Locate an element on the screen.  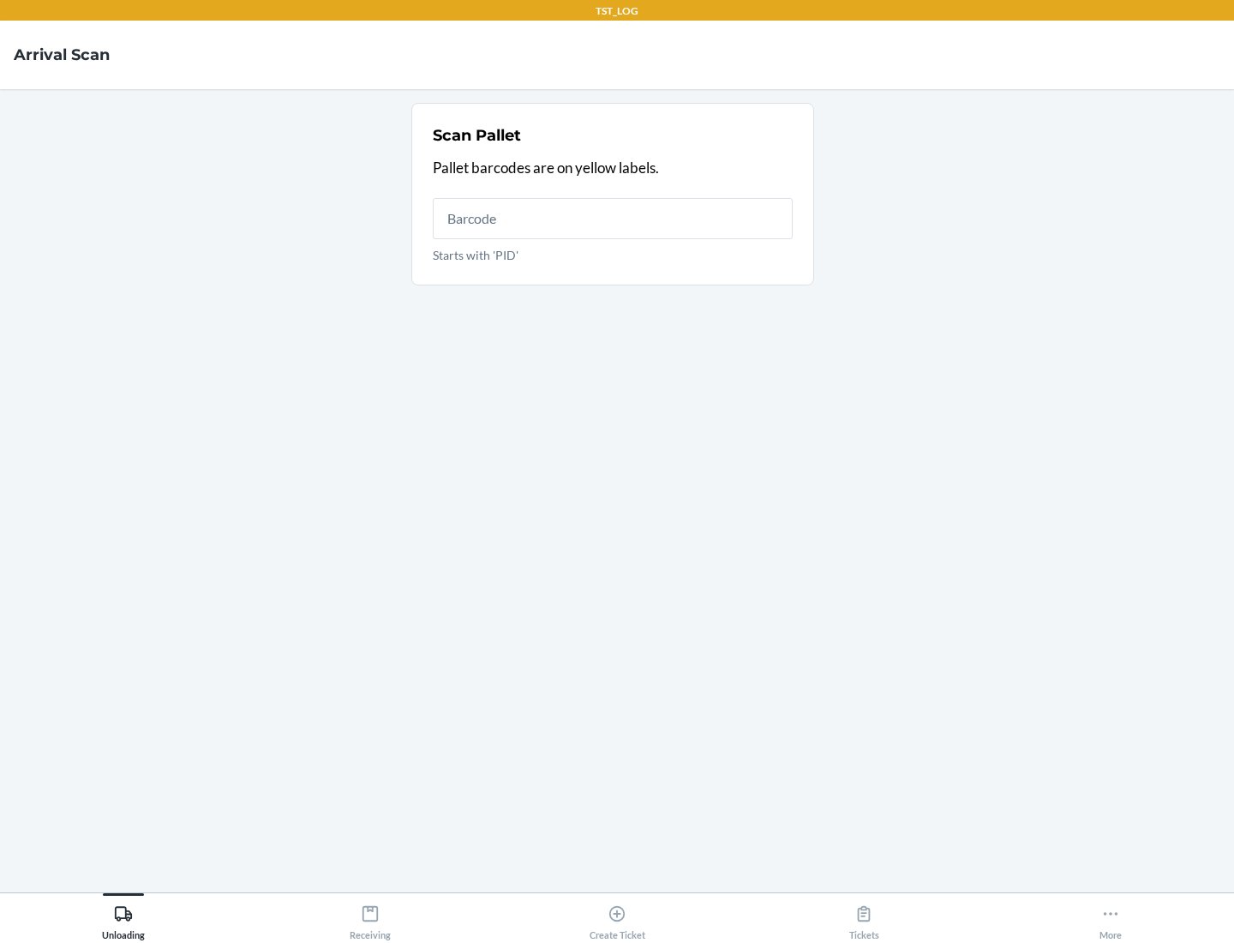
p: Starts with 'PID' is located at coordinates (613, 255).